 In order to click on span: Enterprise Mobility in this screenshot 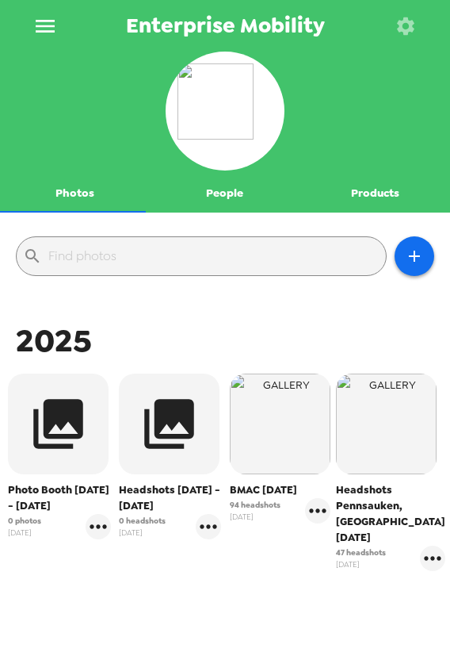, I will do `click(225, 25)`.